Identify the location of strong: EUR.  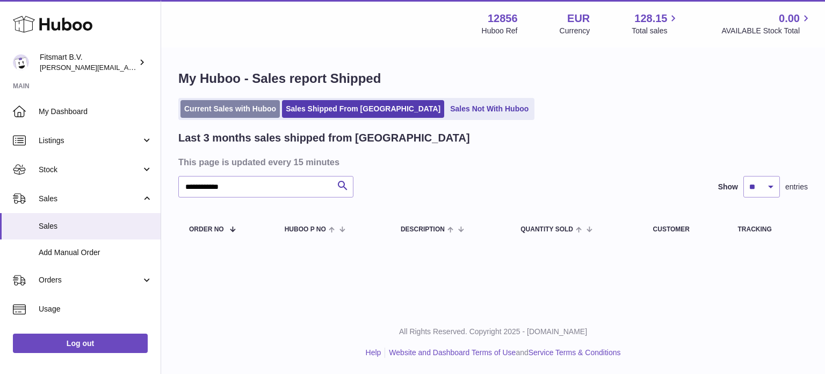
(579, 18).